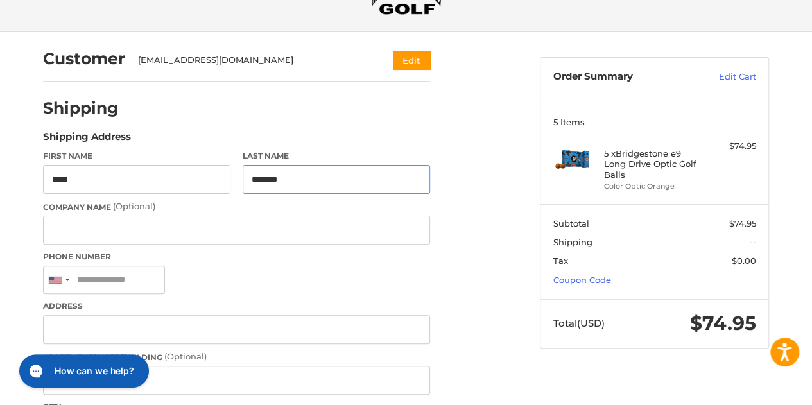  I want to click on label: Apartment/Suite/Building, so click(236, 357).